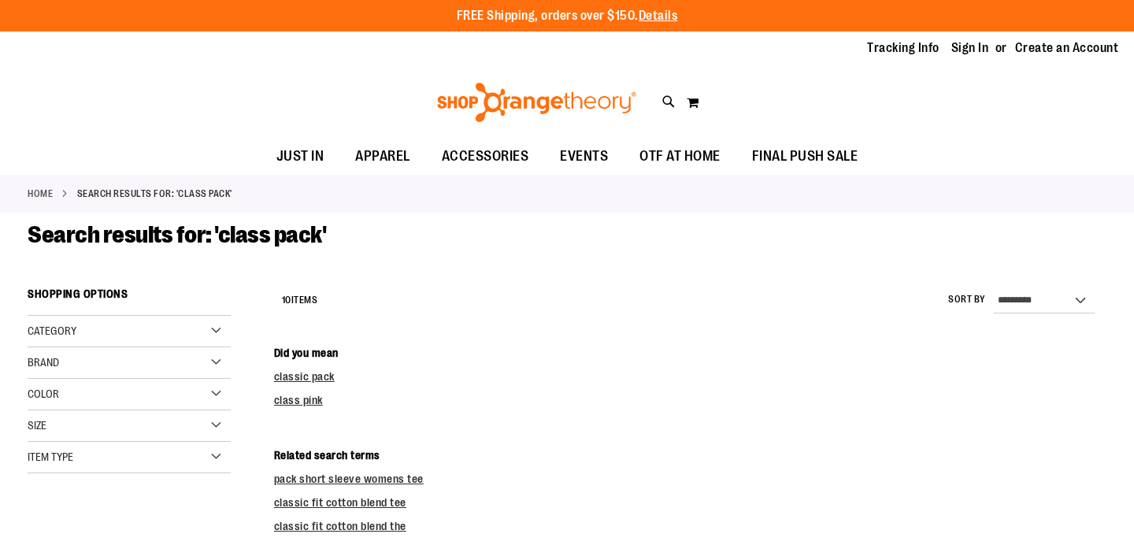 The image size is (1134, 545). Describe the element at coordinates (43, 362) in the screenshot. I see `span: Brand` at that location.